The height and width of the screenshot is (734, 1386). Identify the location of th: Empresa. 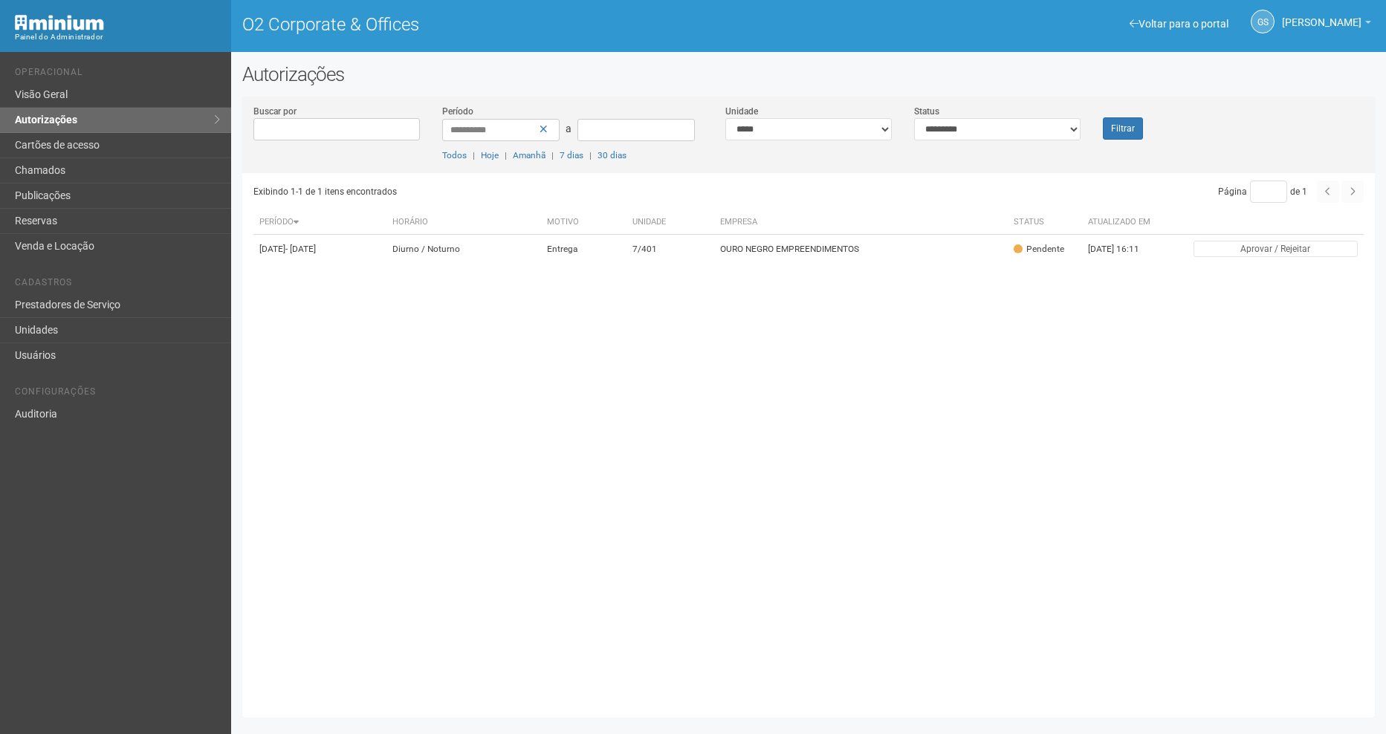
(861, 222).